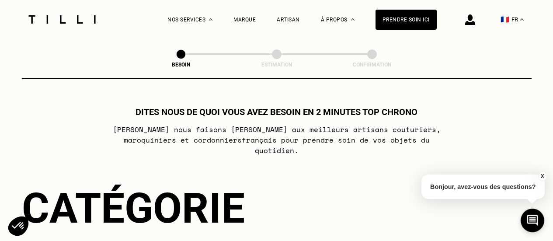 Image resolution: width=553 pixels, height=241 pixels. I want to click on div: Estimation, so click(277, 65).